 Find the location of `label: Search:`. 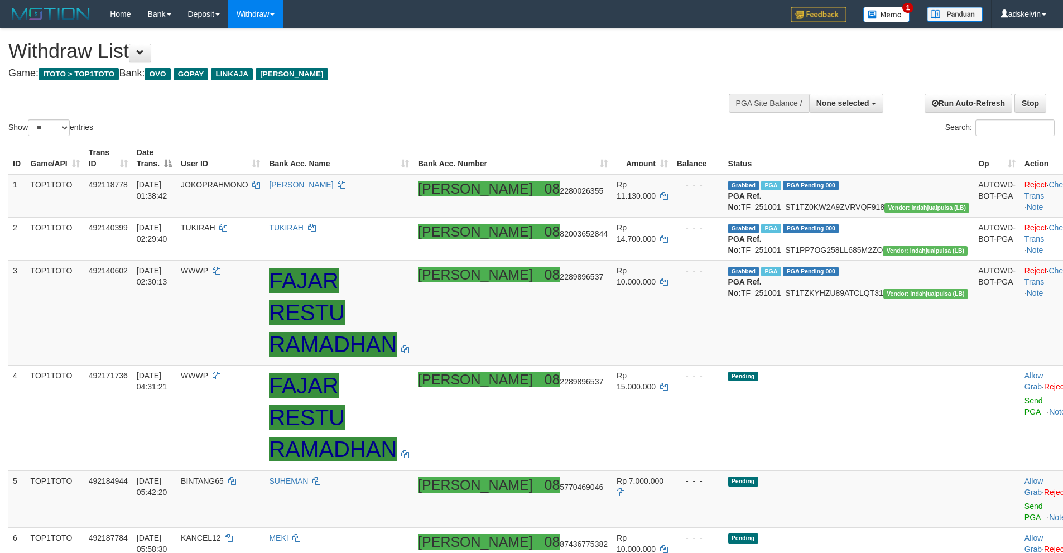

label: Search: is located at coordinates (1000, 128).